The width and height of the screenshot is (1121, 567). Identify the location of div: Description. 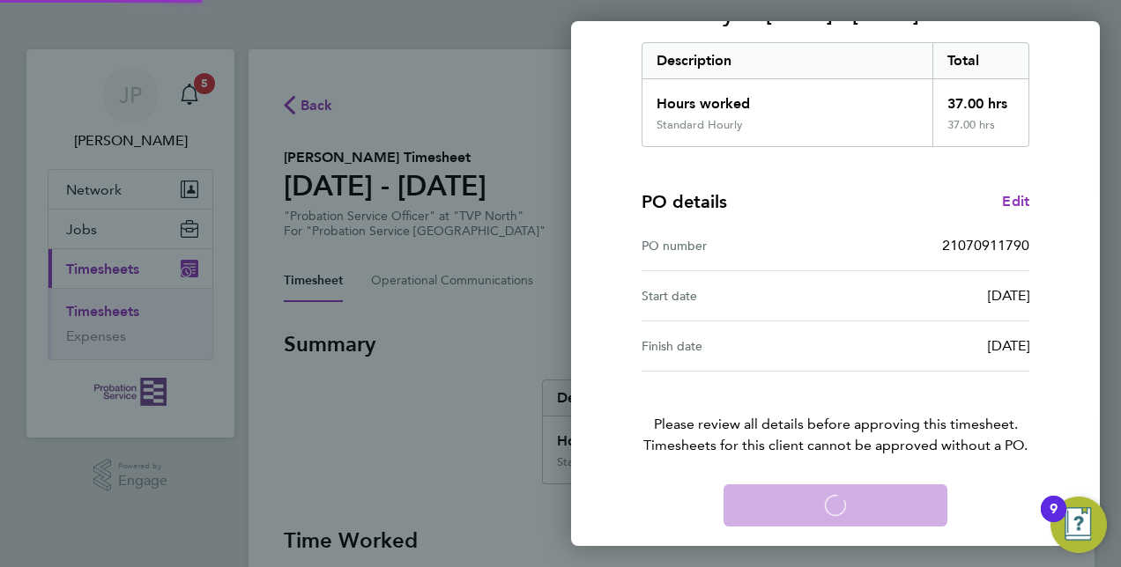
(787, 61).